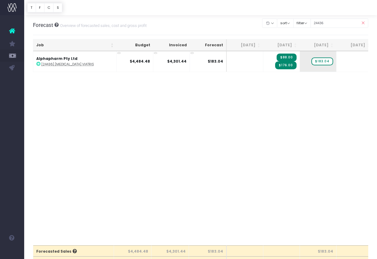 This screenshot has height=259, width=377. Describe the element at coordinates (285, 23) in the screenshot. I see `button: sort` at that location.